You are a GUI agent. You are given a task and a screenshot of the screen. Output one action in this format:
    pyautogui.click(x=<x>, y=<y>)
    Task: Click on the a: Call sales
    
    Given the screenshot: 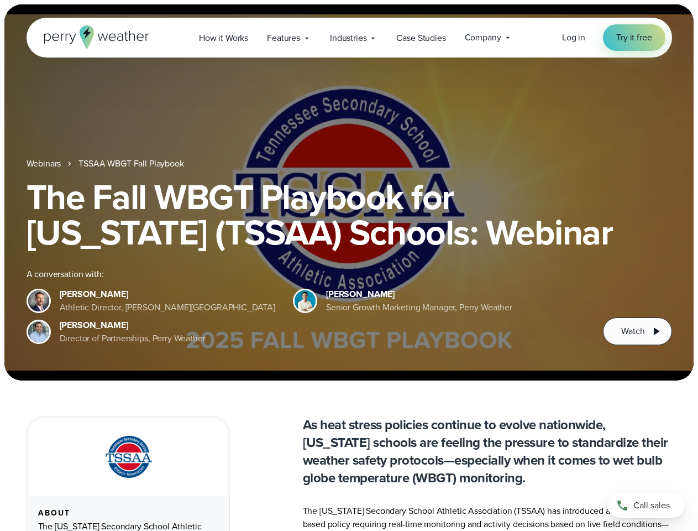 What is the action you would take?
    pyautogui.click(x=646, y=505)
    